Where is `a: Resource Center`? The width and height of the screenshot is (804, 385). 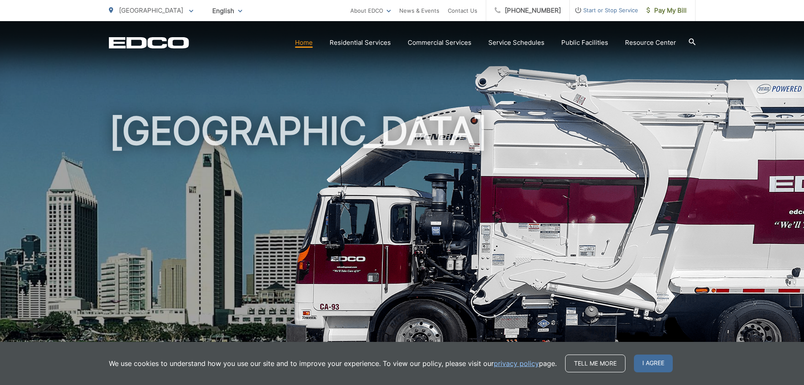 a: Resource Center is located at coordinates (651, 43).